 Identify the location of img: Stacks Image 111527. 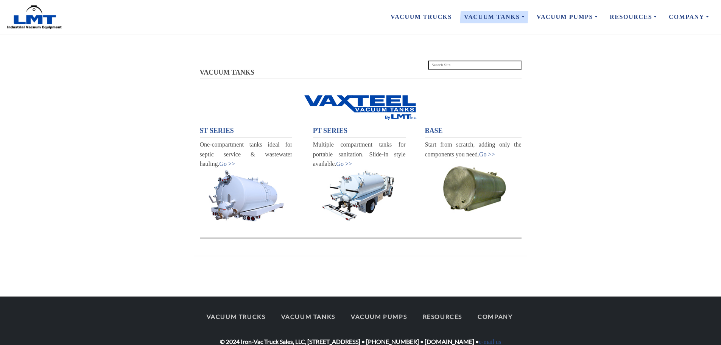
(361, 107).